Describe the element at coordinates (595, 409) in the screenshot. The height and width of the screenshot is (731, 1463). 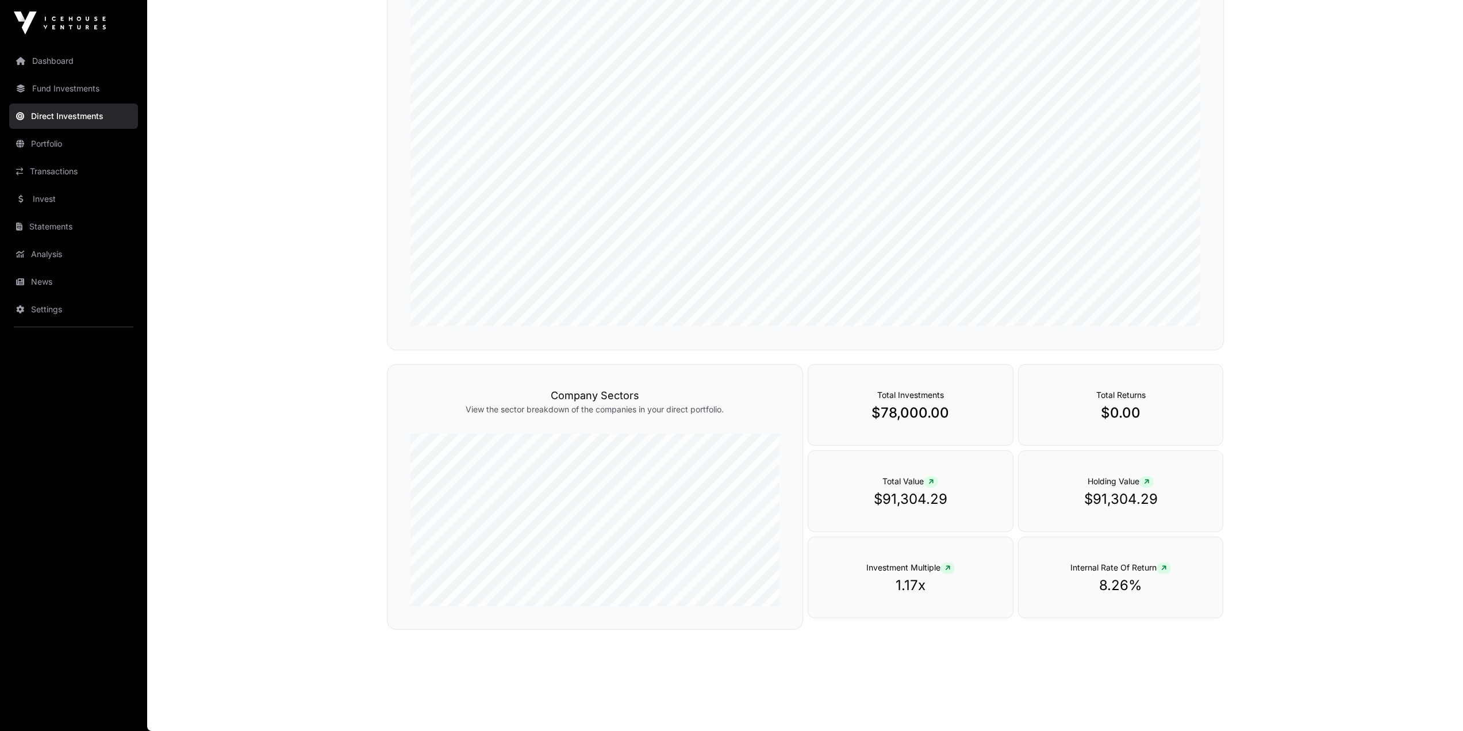
I see `p: View the sector breakdown of the companies in your direct portfolio.` at that location.